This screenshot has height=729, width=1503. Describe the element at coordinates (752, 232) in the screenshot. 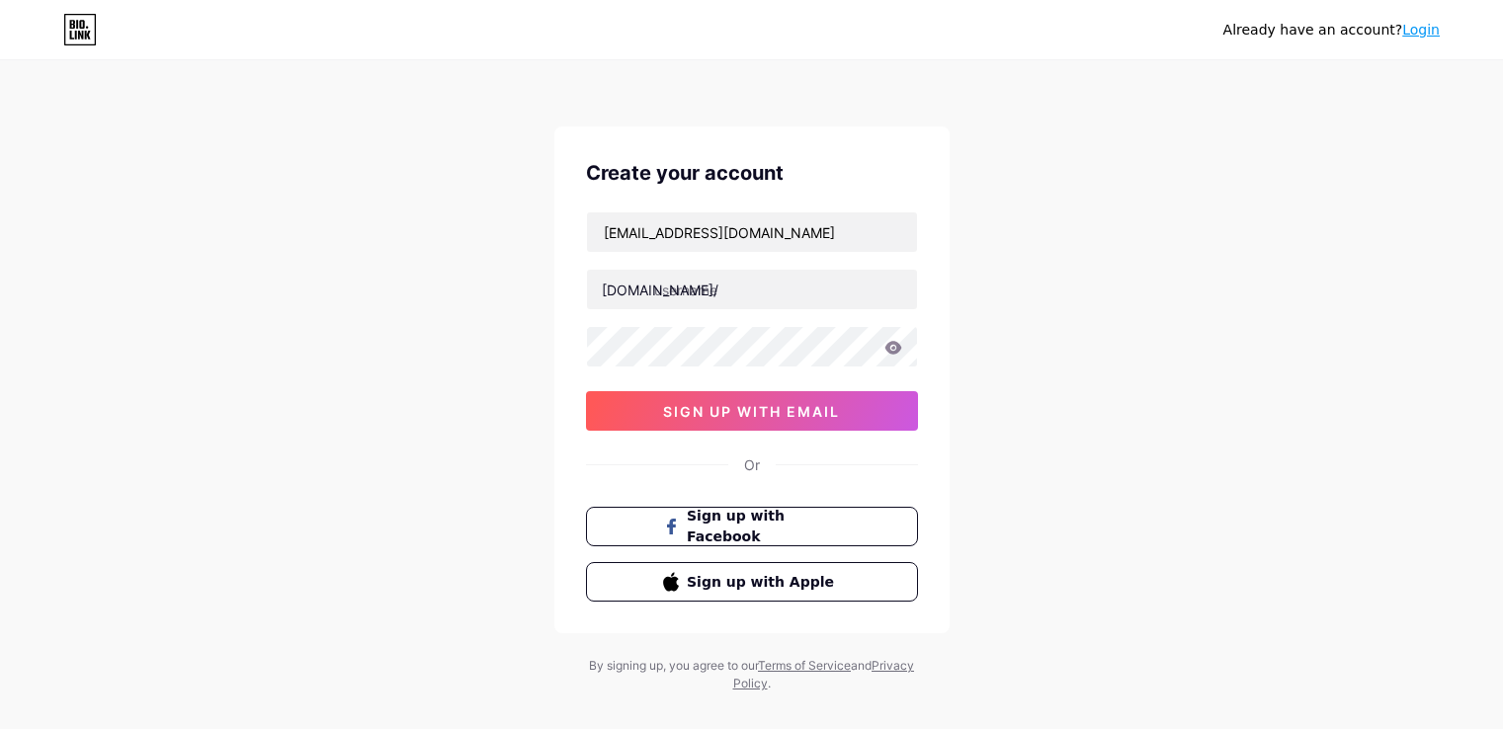

I see `input: Email` at that location.